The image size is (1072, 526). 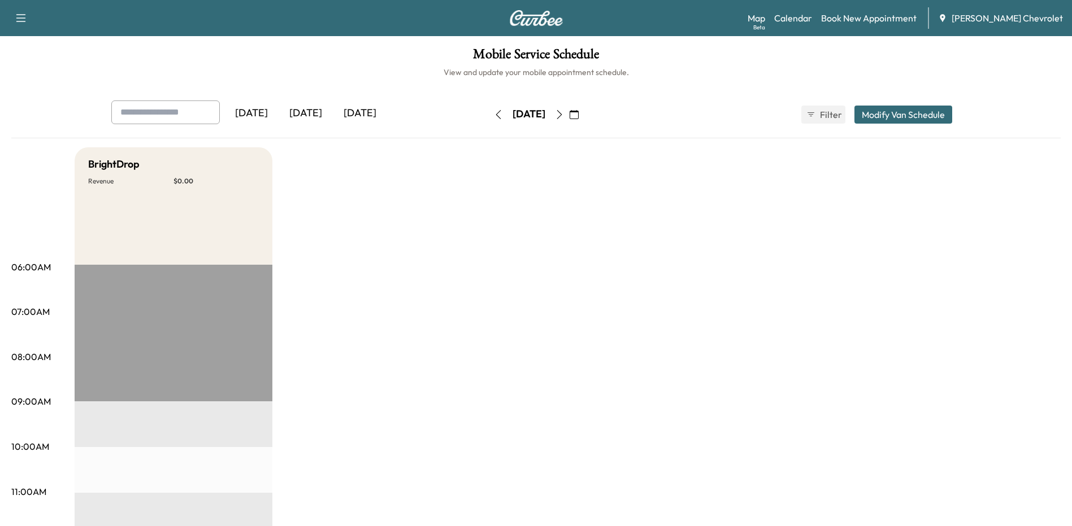 What do you see at coordinates (756, 18) in the screenshot?
I see `a: MapBeta` at bounding box center [756, 18].